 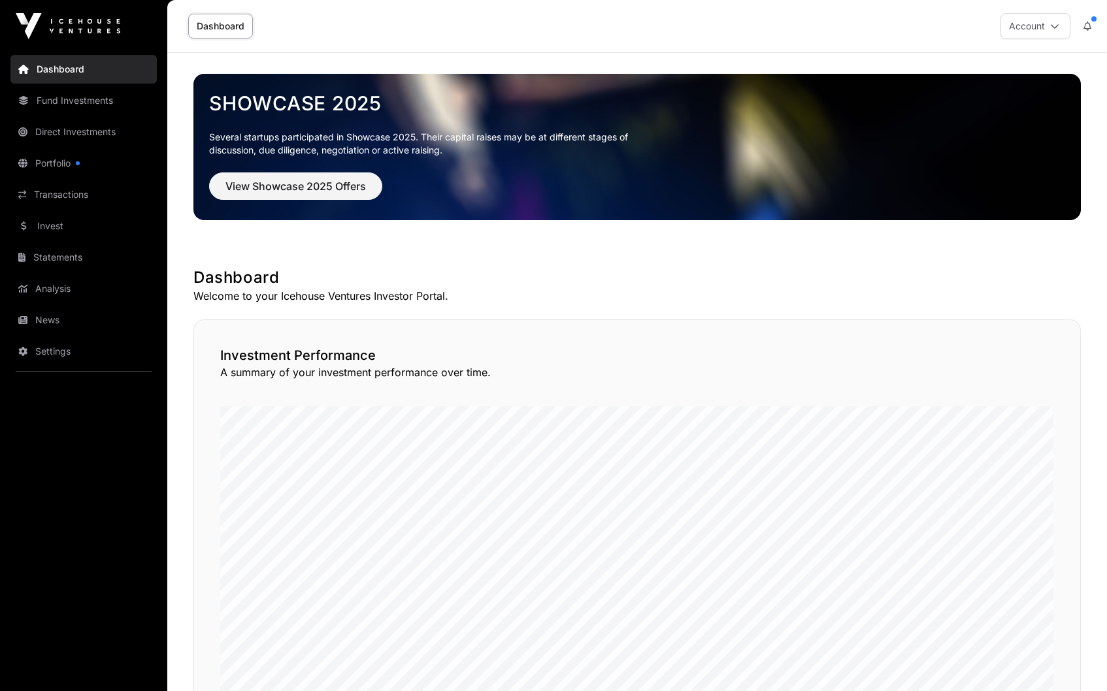 What do you see at coordinates (1074, 660) in the screenshot?
I see `div: Chat Widget` at bounding box center [1074, 660].